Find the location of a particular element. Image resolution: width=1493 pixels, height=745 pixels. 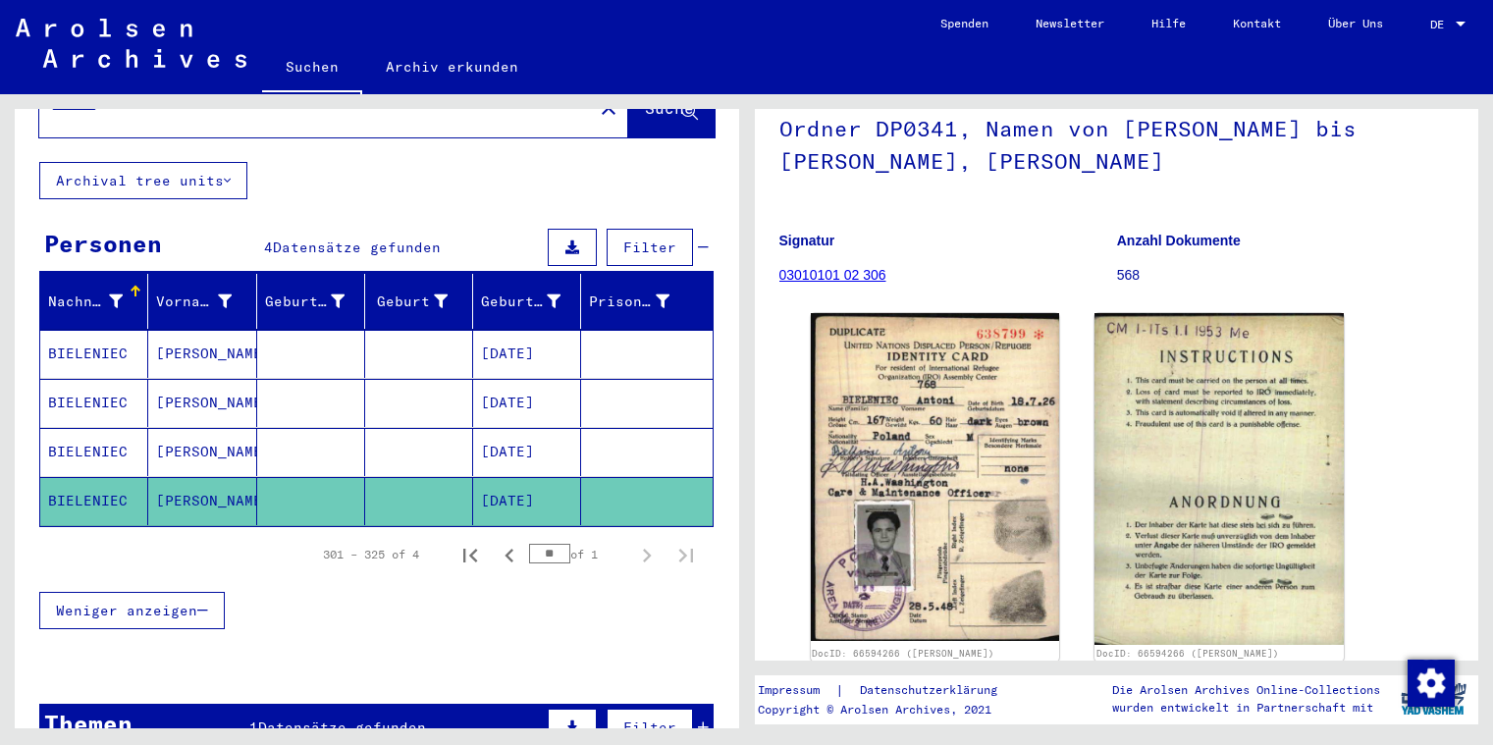

img: Zustimmung ändern is located at coordinates (1431, 683).